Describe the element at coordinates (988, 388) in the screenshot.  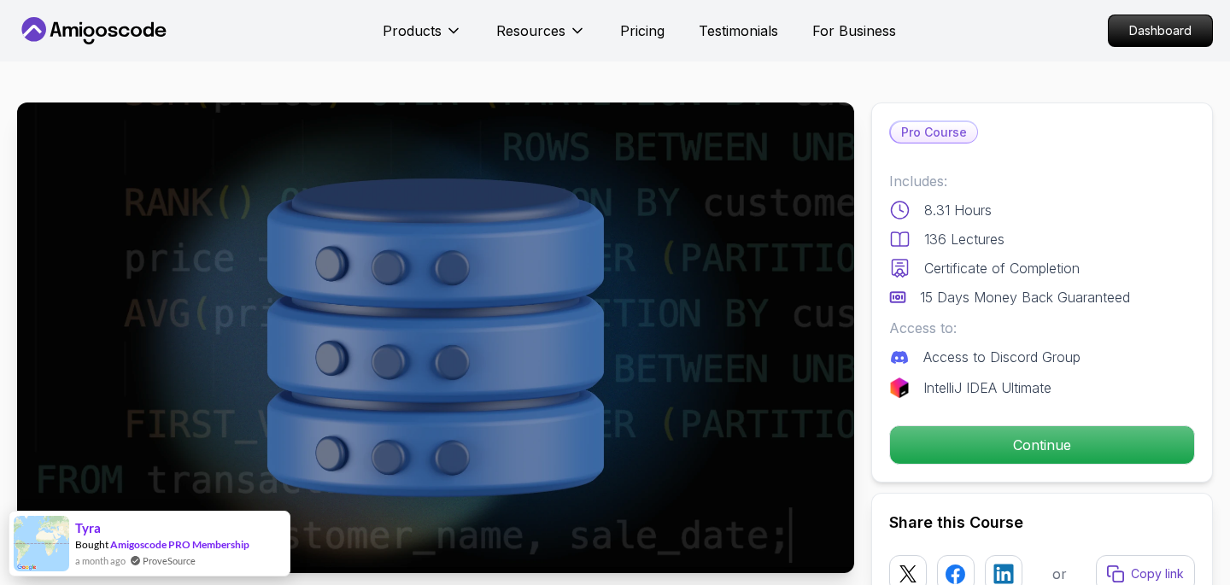
I see `p: IntelliJ IDEA Ultimate` at that location.